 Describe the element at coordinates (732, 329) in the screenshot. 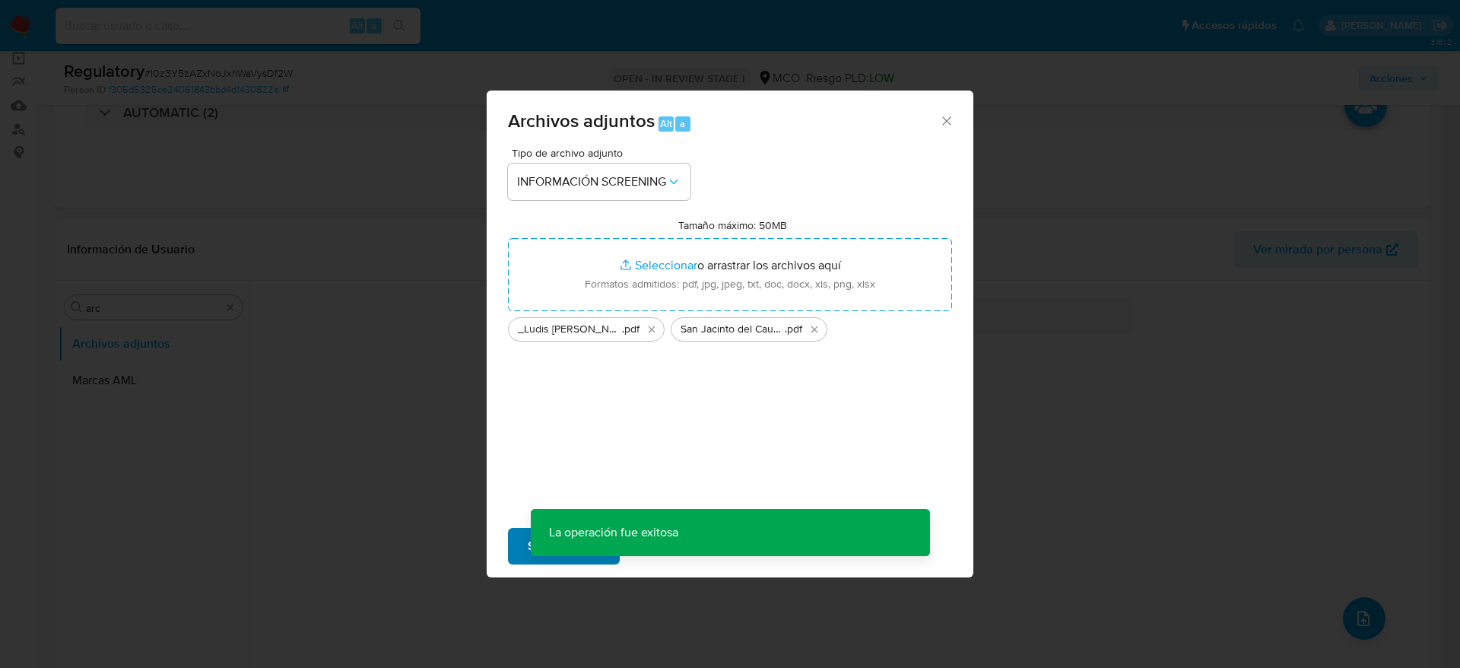

I see `span: San Jacinto del Cauca Archivos - Revista el Congreso` at that location.